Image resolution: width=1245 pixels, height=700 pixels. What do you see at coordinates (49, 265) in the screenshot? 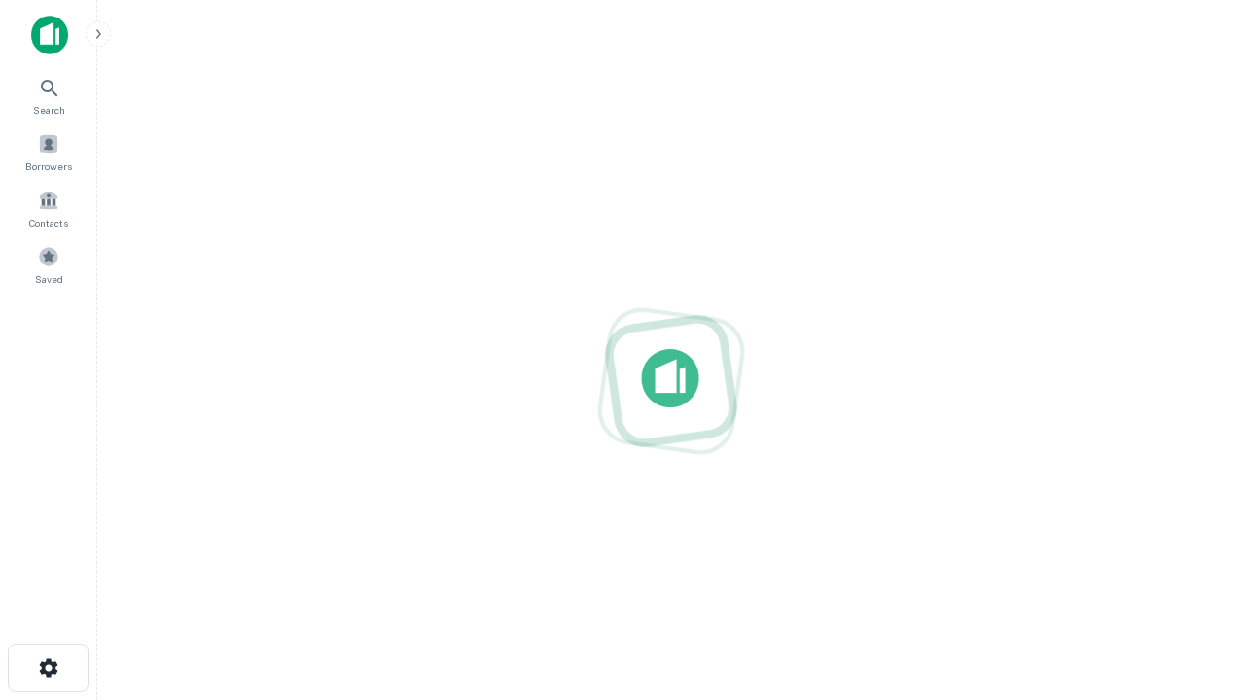
I see `a: Saved` at bounding box center [49, 265].